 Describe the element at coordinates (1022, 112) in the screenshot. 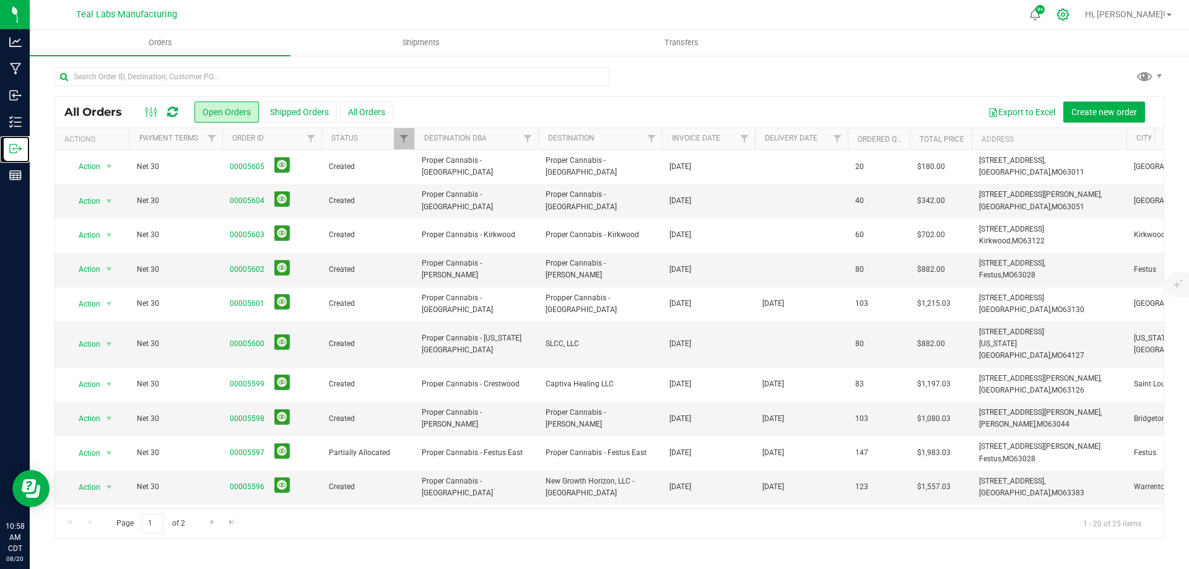

I see `button: Export to Excel` at that location.